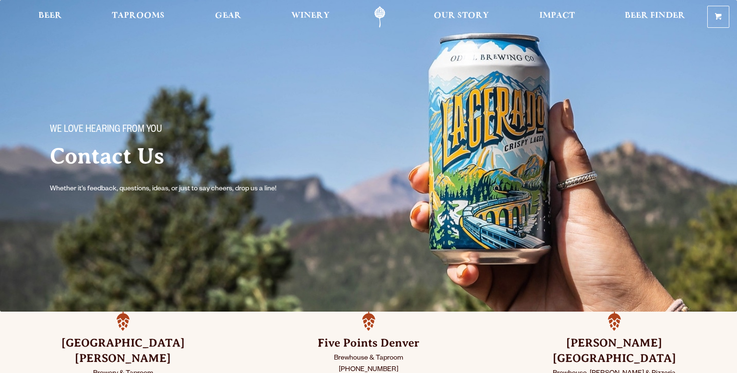 The height and width of the screenshot is (373, 737). I want to click on h2: Contact Us, so click(200, 156).